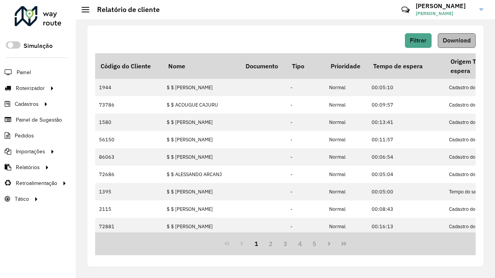  What do you see at coordinates (24, 72) in the screenshot?
I see `span: Painel` at bounding box center [24, 72].